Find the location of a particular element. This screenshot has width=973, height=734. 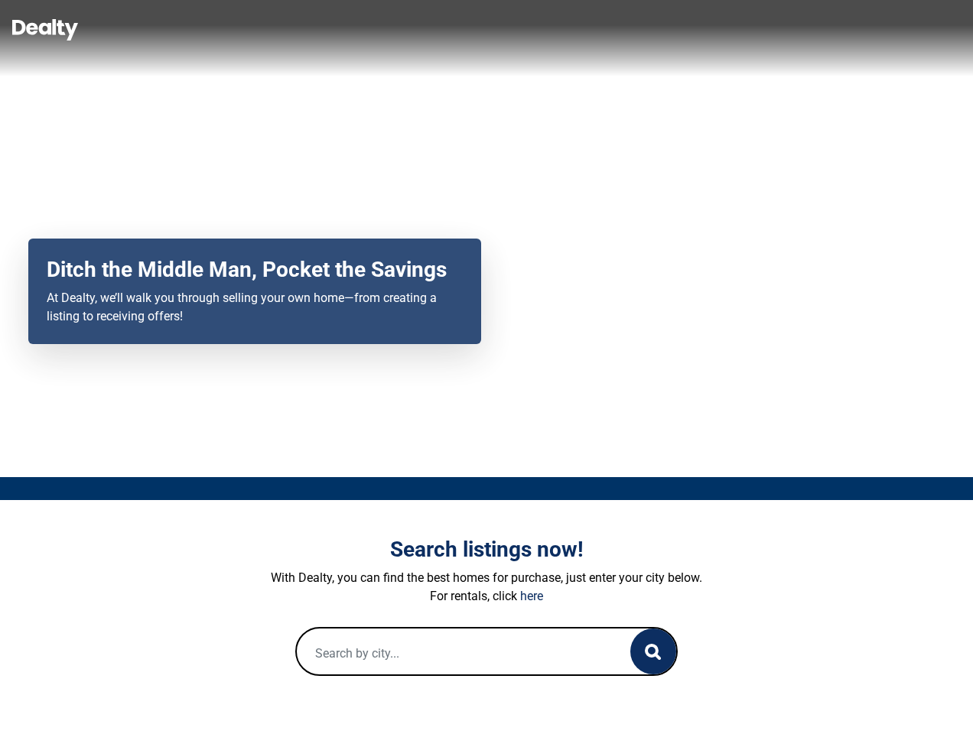

h3: Search listings now! is located at coordinates (487, 550).